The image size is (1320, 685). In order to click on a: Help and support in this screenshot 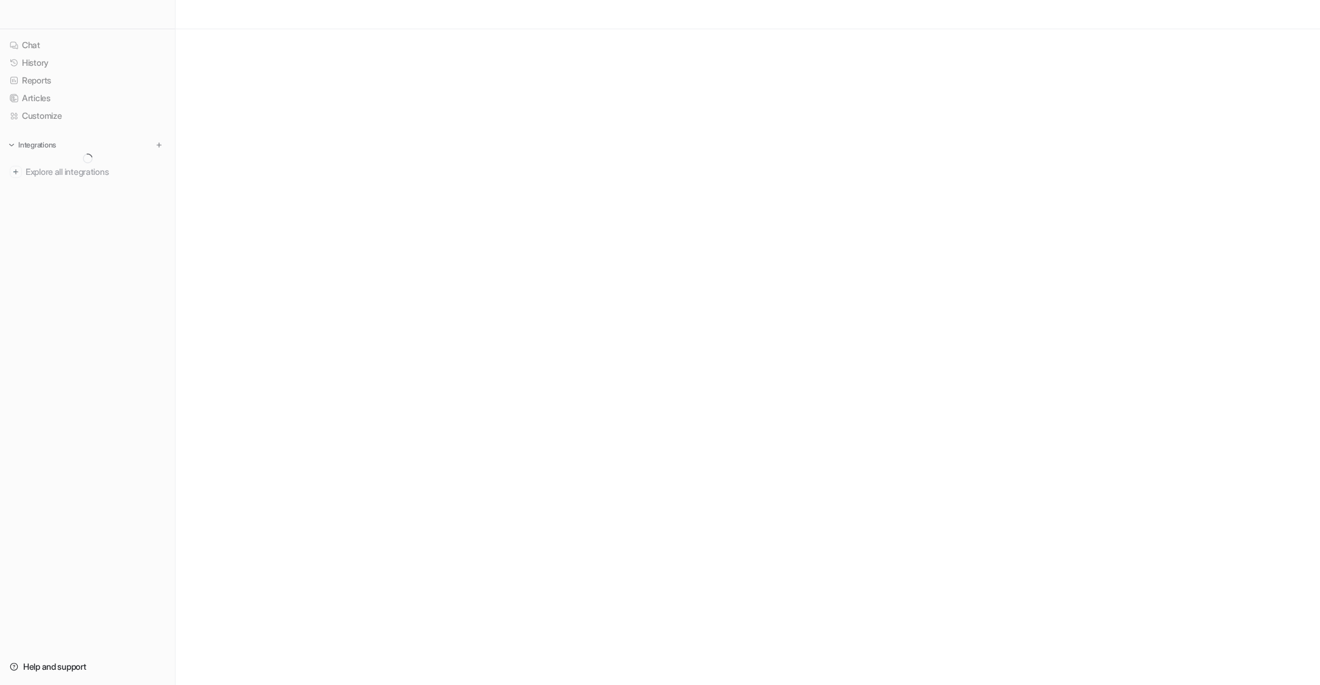, I will do `click(87, 667)`.